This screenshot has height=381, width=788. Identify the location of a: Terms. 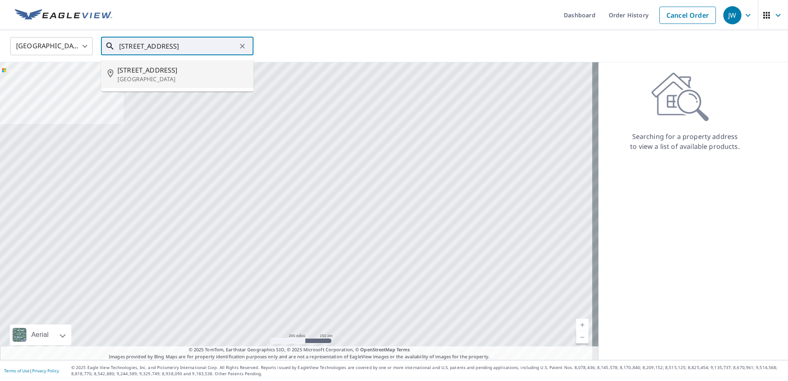
(403, 349).